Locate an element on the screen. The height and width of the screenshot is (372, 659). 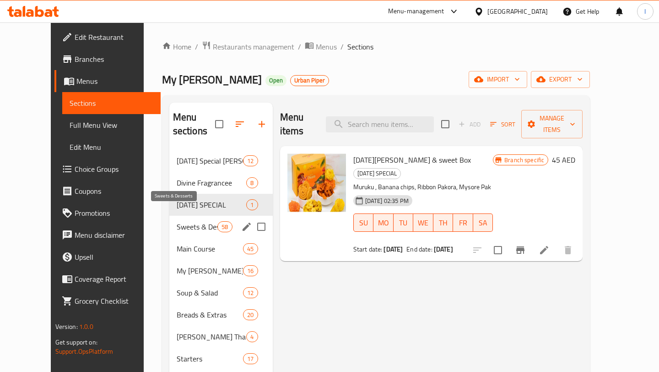
span: SA is located at coordinates (483, 222).